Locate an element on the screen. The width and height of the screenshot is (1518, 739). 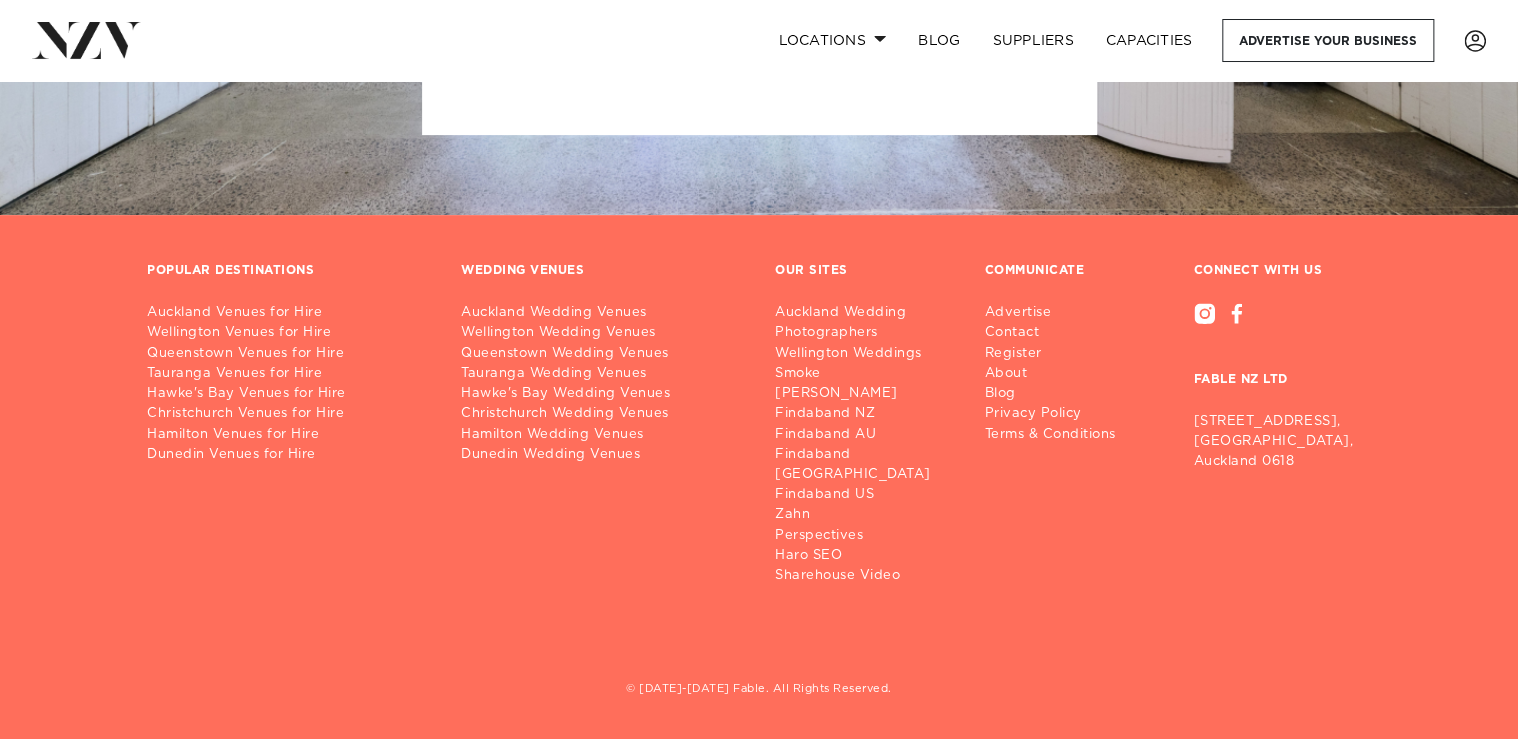
img: nzv-logo.png is located at coordinates (86, 40).